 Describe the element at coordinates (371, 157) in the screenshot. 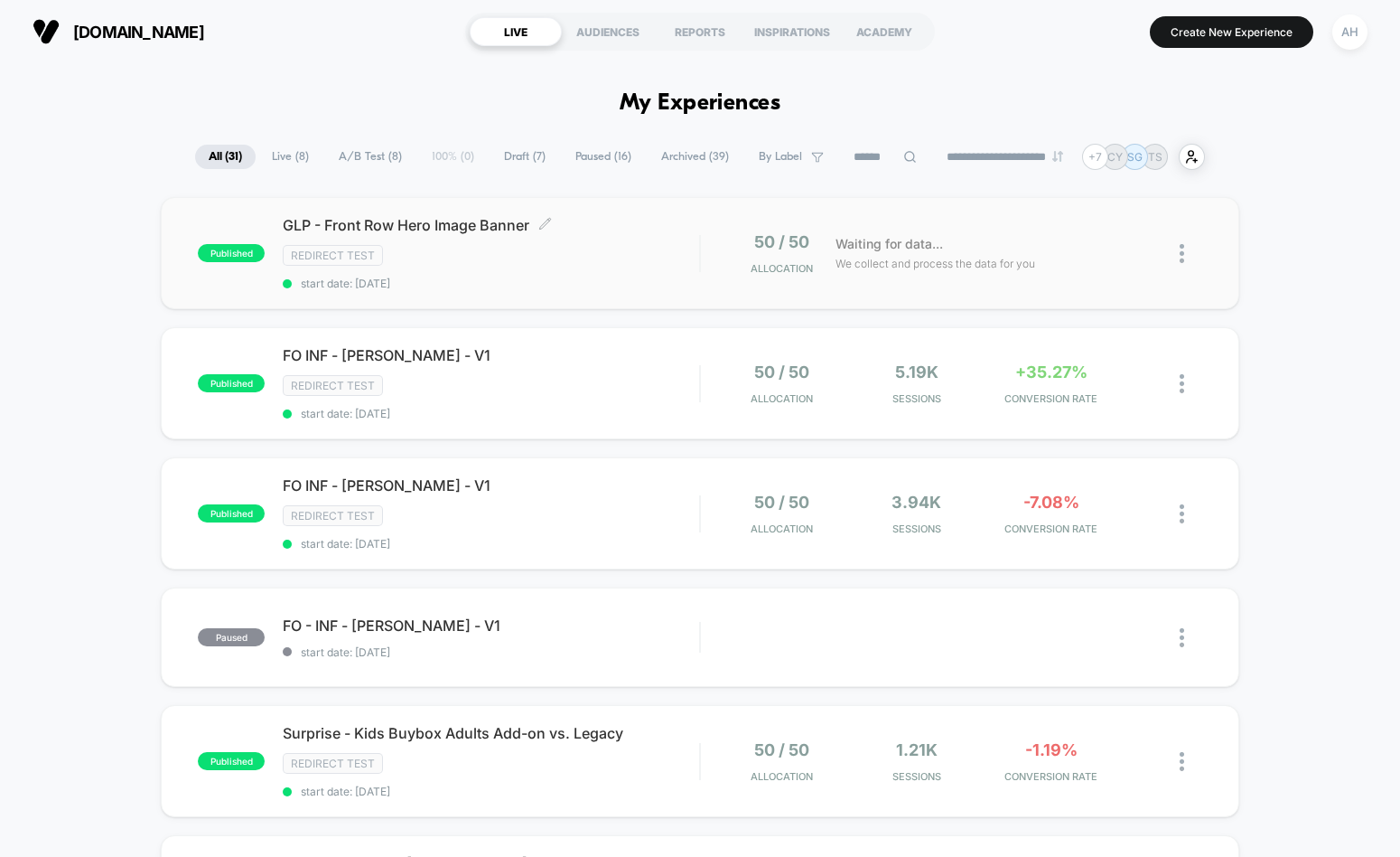

I see `span: A/B Test ( 8 )` at that location.